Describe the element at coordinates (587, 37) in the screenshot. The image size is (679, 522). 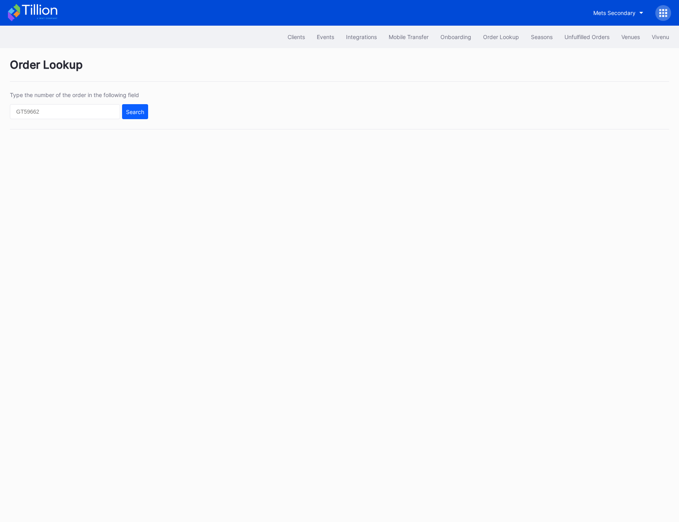
I see `button: Unfulfilled Orders` at that location.